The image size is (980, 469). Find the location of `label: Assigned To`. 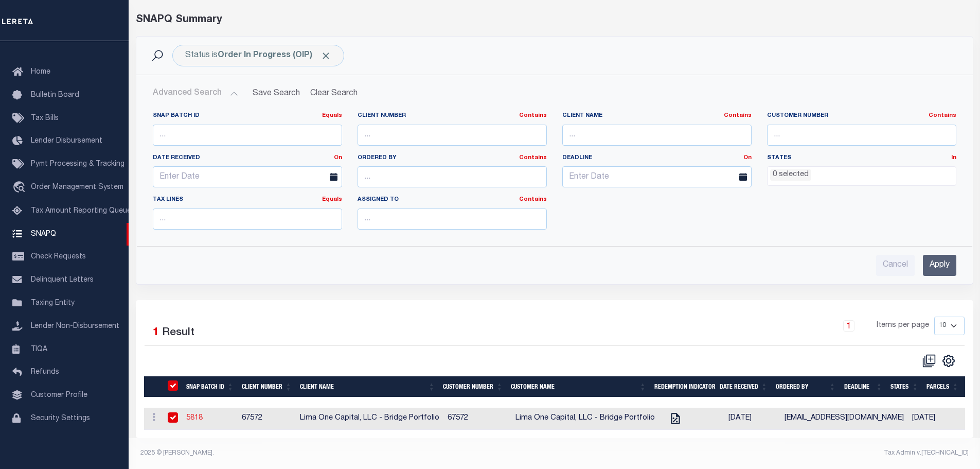

label: Assigned To is located at coordinates (452, 200).